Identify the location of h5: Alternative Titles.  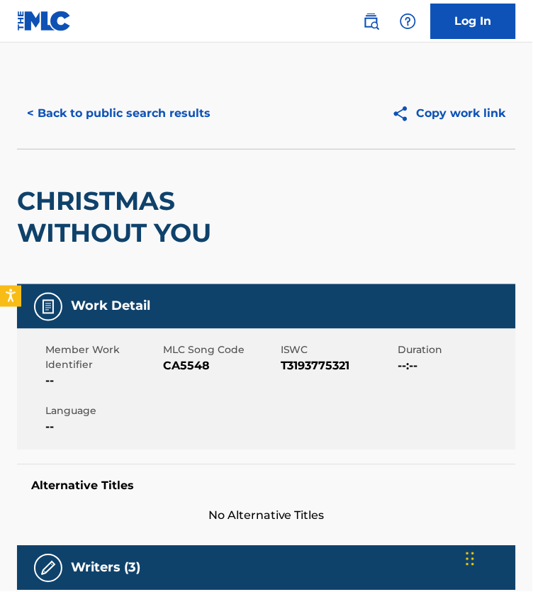
(267, 486).